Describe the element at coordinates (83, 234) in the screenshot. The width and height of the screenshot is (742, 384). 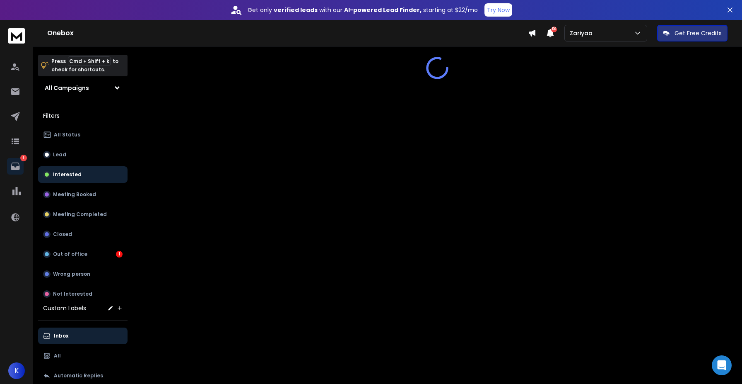
I see `button: Closed` at that location.